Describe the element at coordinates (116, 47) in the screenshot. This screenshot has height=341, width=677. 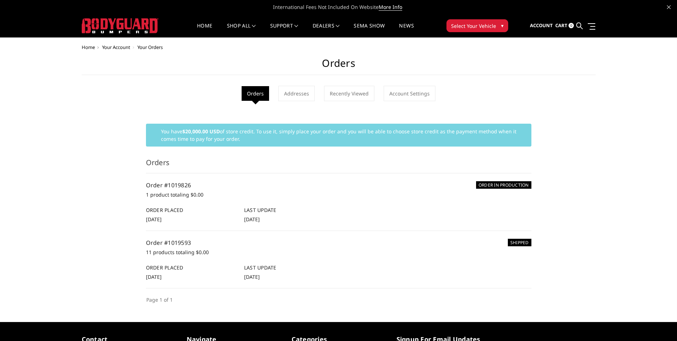
I see `a: Your Account` at that location.